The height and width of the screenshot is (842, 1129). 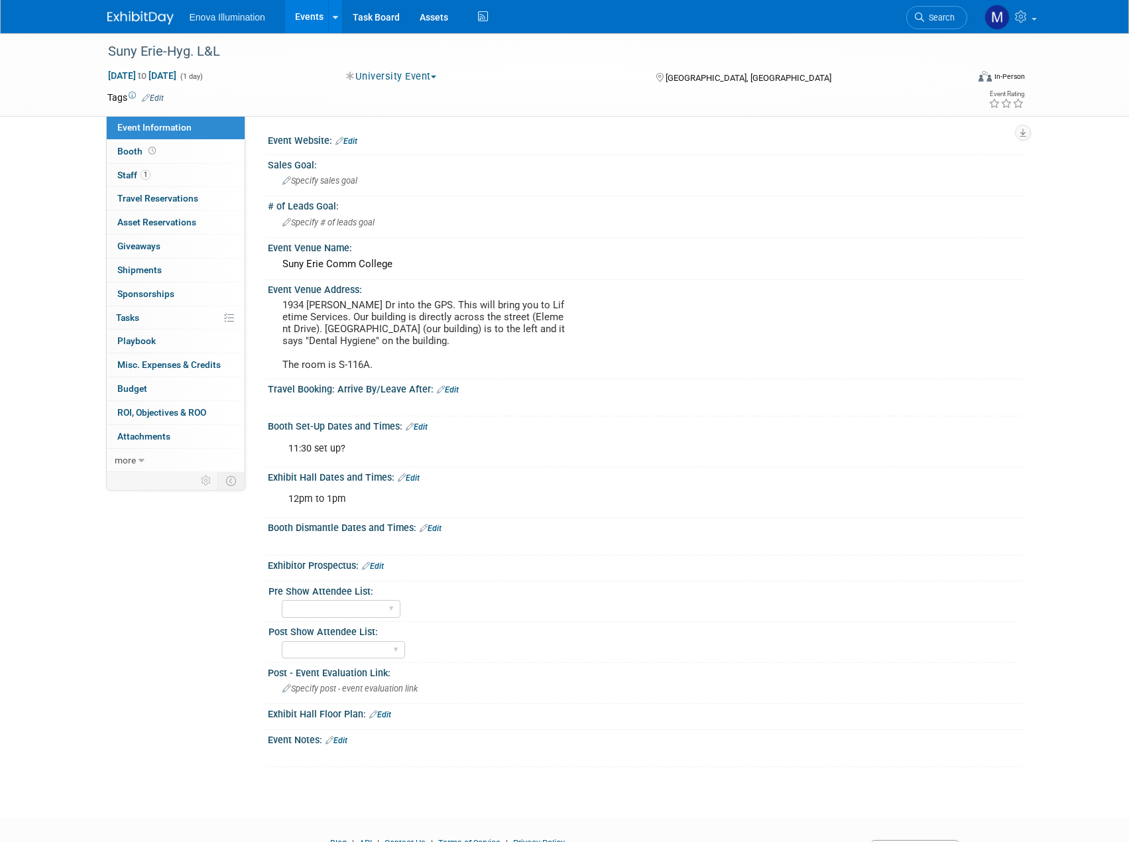 What do you see at coordinates (176, 460) in the screenshot?
I see `a: more` at bounding box center [176, 460].